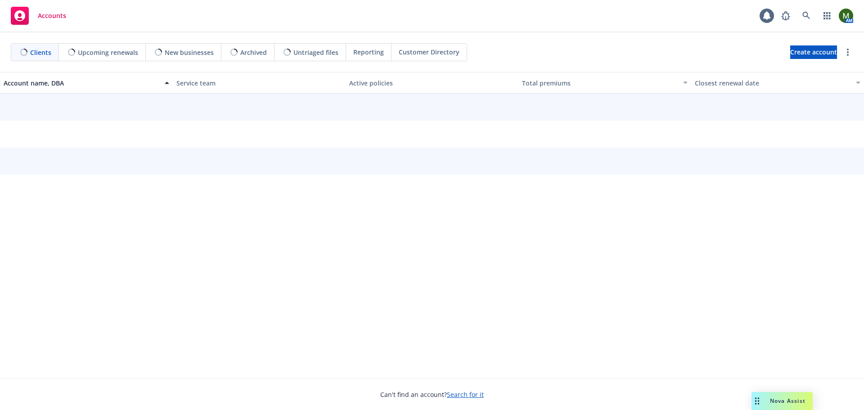  What do you see at coordinates (52, 16) in the screenshot?
I see `span: Accounts` at bounding box center [52, 16].